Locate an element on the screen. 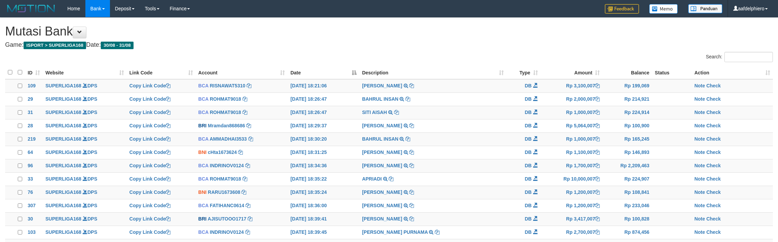 This screenshot has height=242, width=778. a: Copy BAHRUL INSAN to clipboard is located at coordinates (408, 99).